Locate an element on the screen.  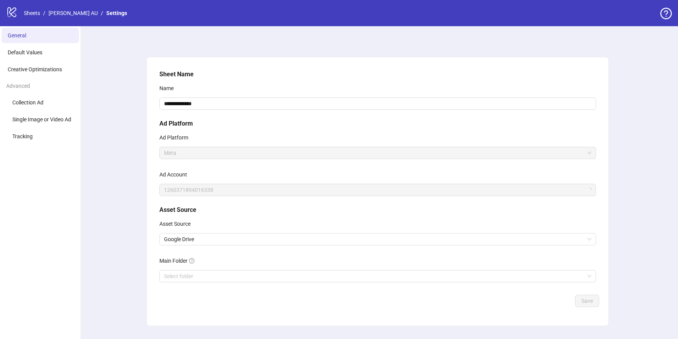
a: Settings is located at coordinates (117, 13).